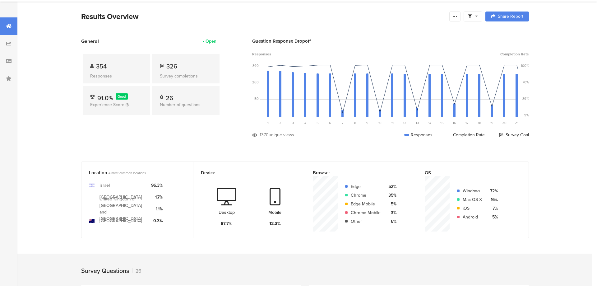 The width and height of the screenshot is (597, 286). What do you see at coordinates (104, 185) in the screenshot?
I see `div: Israel` at bounding box center [104, 185].